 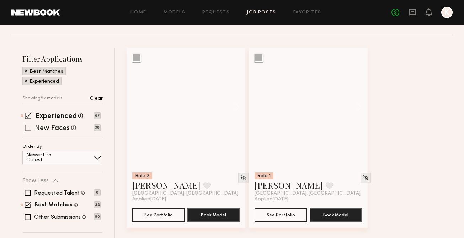 What do you see at coordinates (46, 72) in the screenshot?
I see `p: Best Matches` at bounding box center [46, 72].